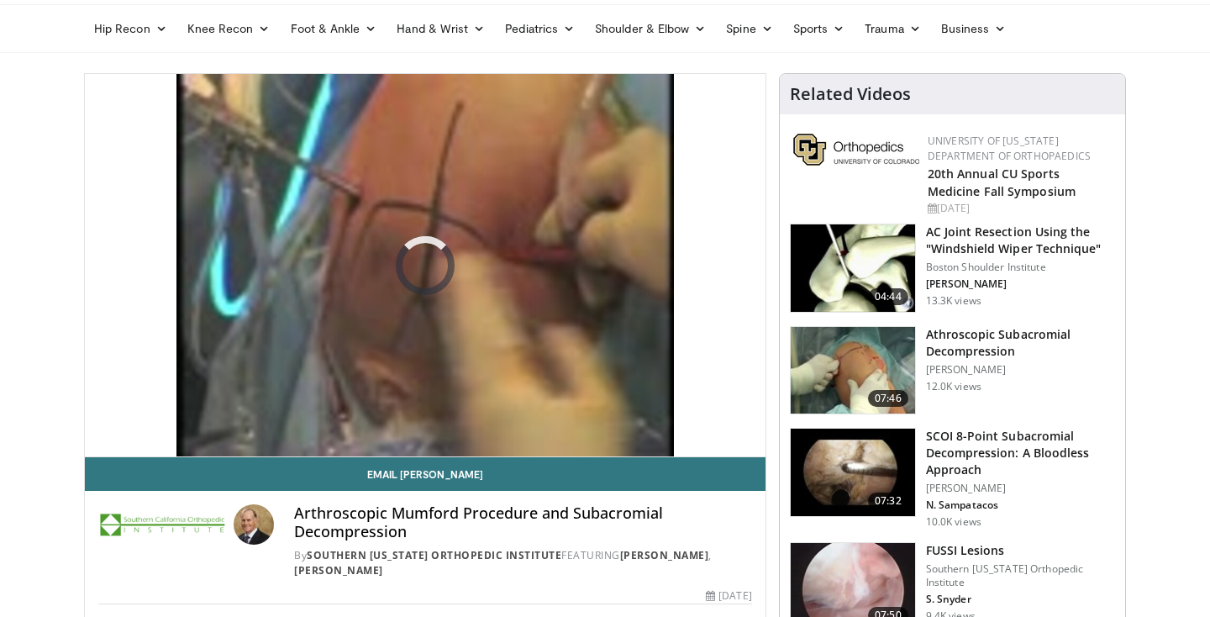 Image resolution: width=1210 pixels, height=617 pixels. Describe the element at coordinates (974, 29) in the screenshot. I see `a: Business` at that location.